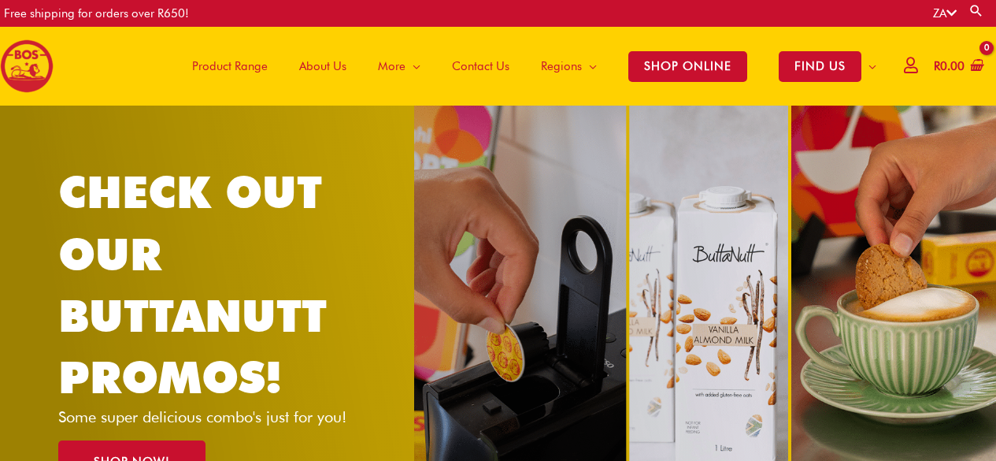  What do you see at coordinates (561, 66) in the screenshot?
I see `span: Regions` at bounding box center [561, 66].